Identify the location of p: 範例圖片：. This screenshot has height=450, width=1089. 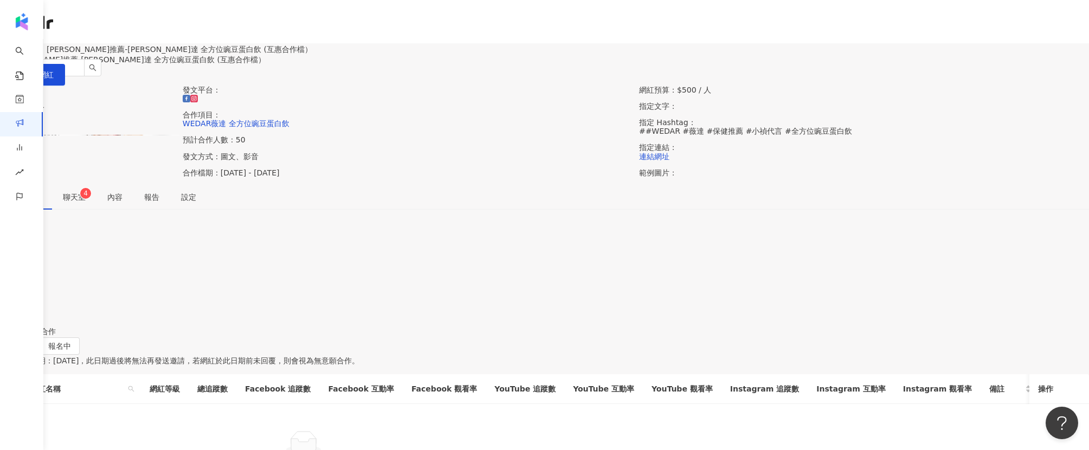
(864, 173).